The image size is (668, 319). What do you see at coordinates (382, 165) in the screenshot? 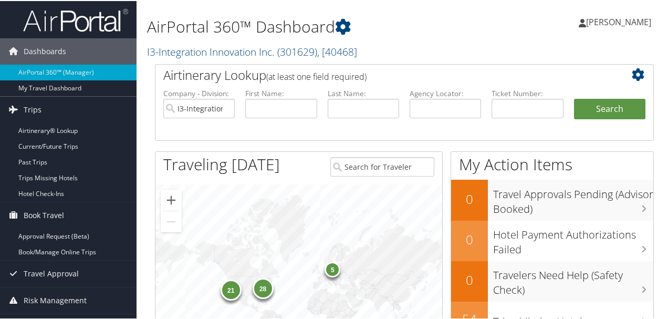
I see `input: Search for Traveler` at bounding box center [382, 165].